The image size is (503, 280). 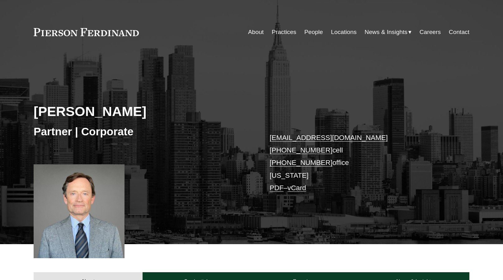 I want to click on a: PDF, so click(x=276, y=187).